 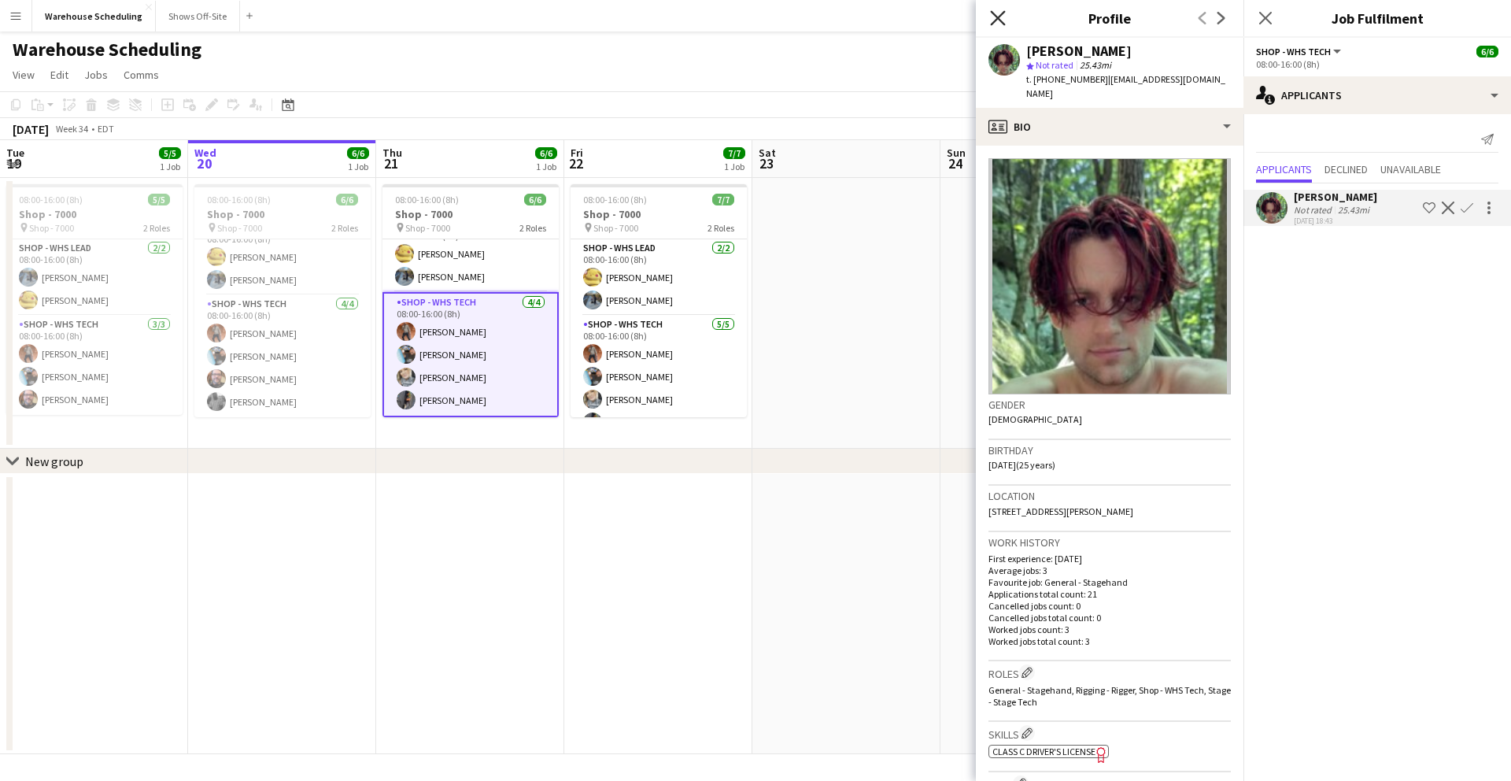 What do you see at coordinates (14, 163) in the screenshot?
I see `span: 19` at bounding box center [14, 163].